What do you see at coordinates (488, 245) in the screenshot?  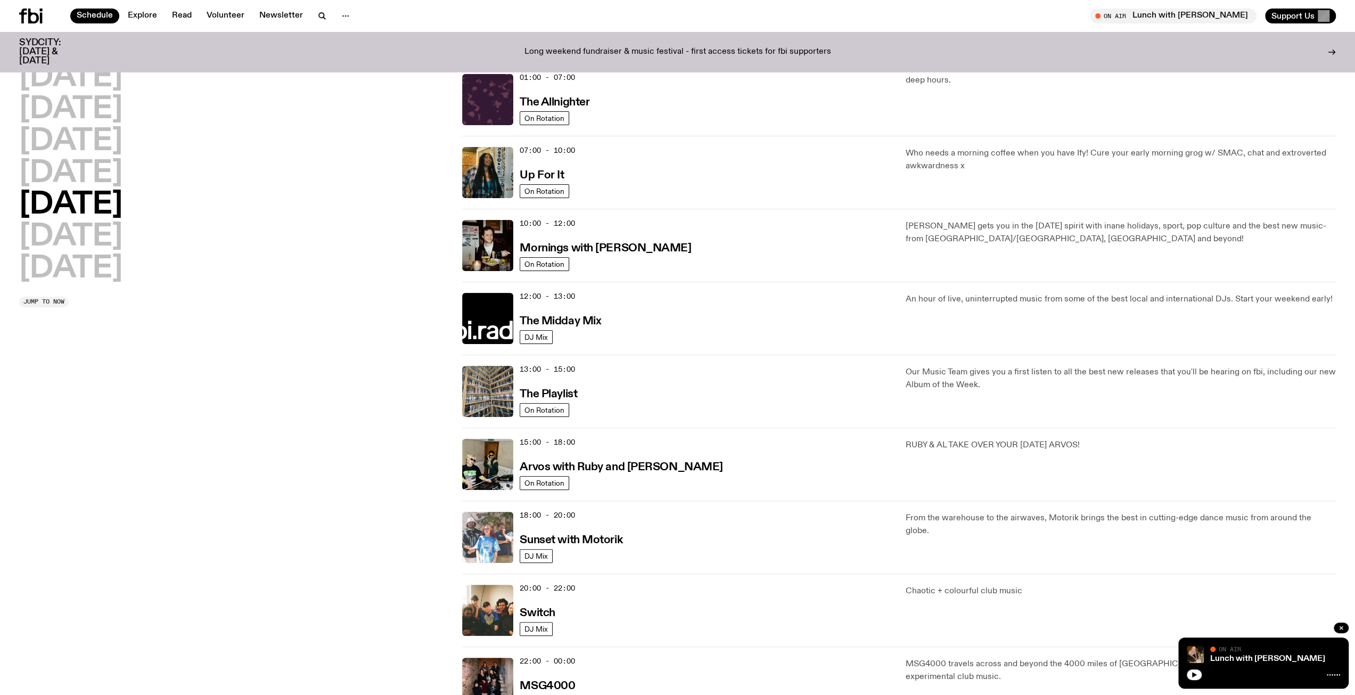 I see `a: Sam blankly stares at the camera, brightly lit by a camera flash wearing a hat collared shirt and...` at bounding box center [488, 245].